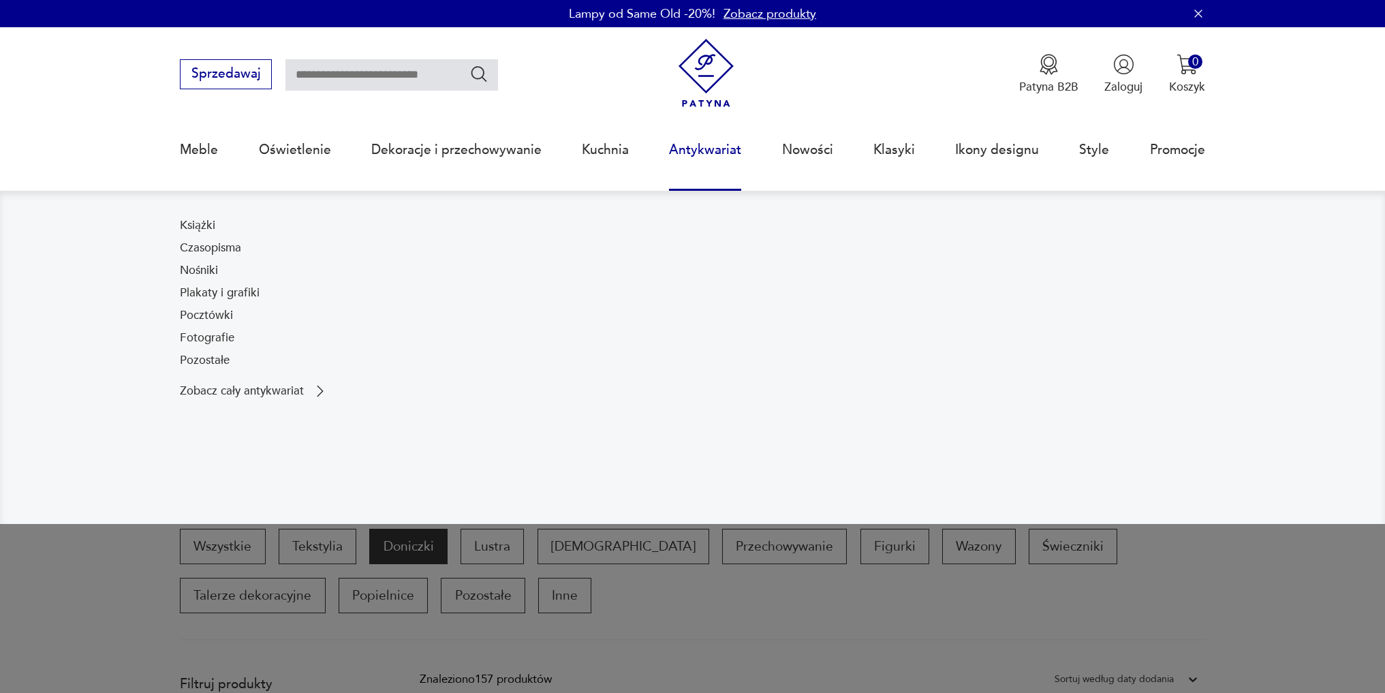  Describe the element at coordinates (1187, 74) in the screenshot. I see `button: 0Koszyk` at that location.